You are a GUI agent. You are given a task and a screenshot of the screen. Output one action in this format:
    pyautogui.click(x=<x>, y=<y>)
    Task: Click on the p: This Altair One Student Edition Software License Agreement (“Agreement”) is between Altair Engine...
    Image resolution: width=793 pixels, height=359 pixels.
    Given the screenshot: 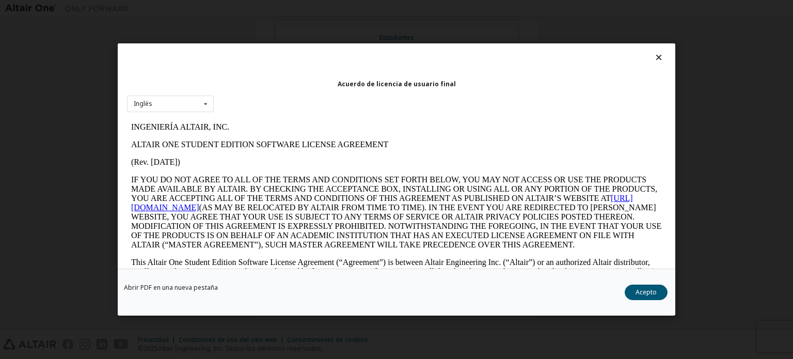 What is the action you would take?
    pyautogui.click(x=269, y=163)
    